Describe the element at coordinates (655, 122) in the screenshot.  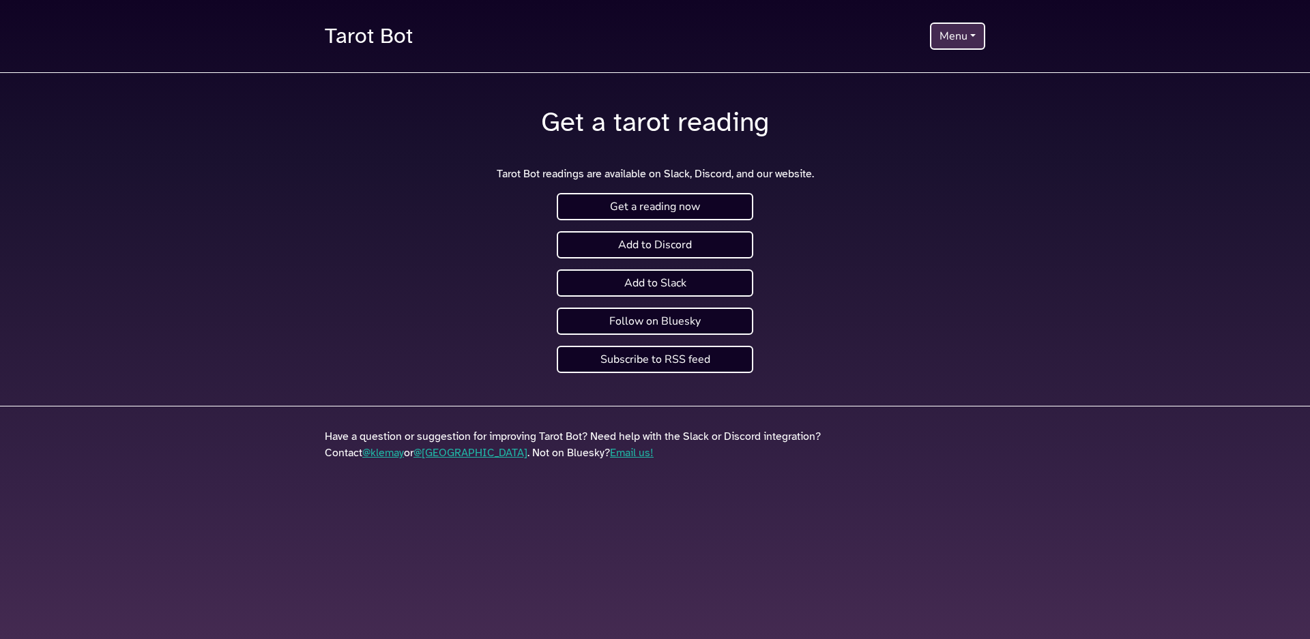
I see `h1: Get a tarot reading` at that location.